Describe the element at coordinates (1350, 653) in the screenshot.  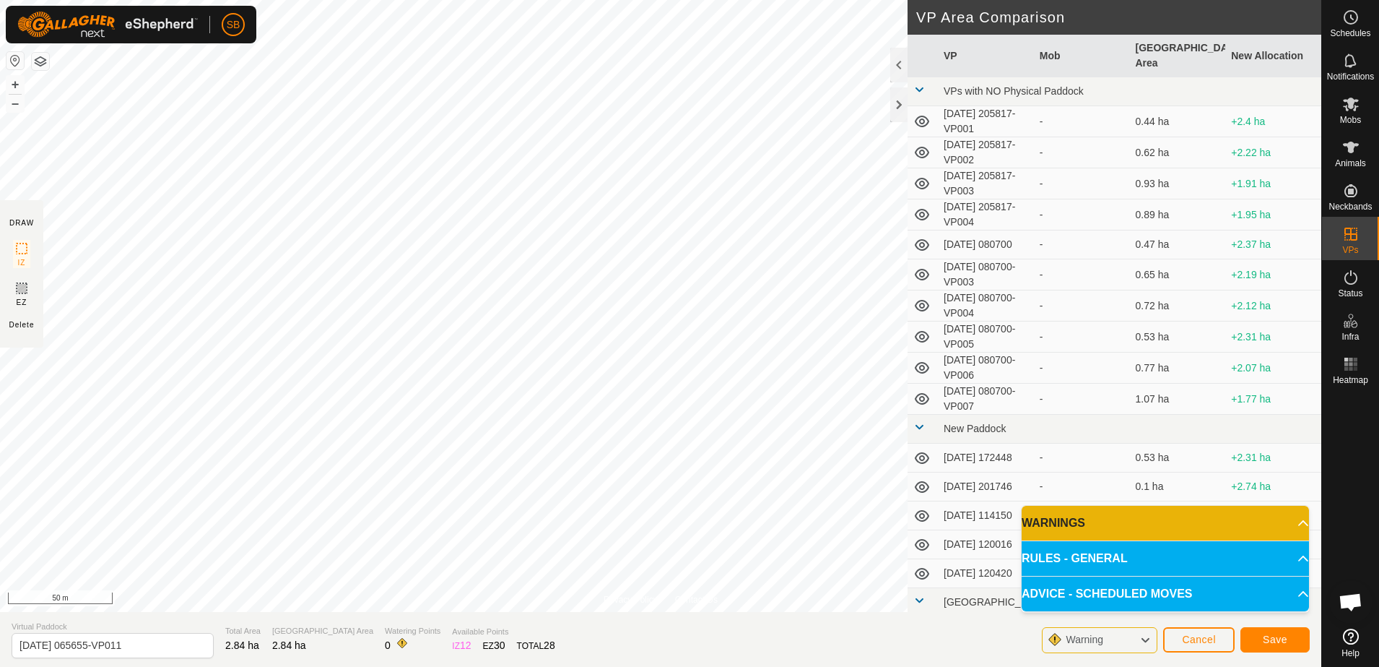
I see `span: Help` at that location.